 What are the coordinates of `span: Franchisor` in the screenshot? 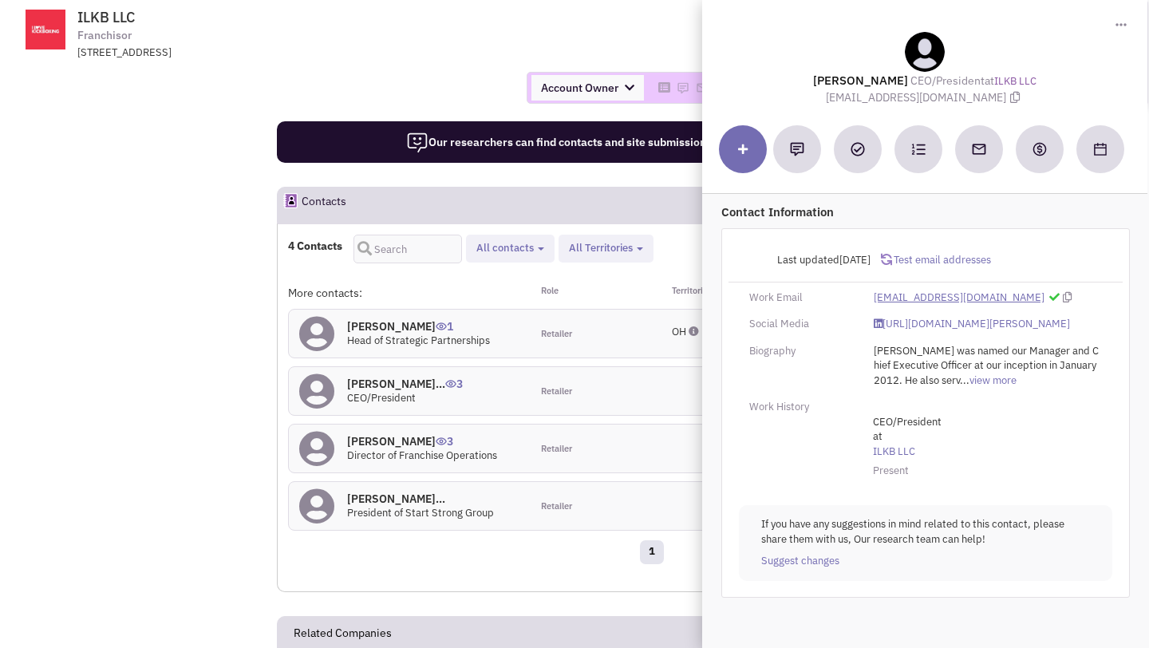 It's located at (105, 35).